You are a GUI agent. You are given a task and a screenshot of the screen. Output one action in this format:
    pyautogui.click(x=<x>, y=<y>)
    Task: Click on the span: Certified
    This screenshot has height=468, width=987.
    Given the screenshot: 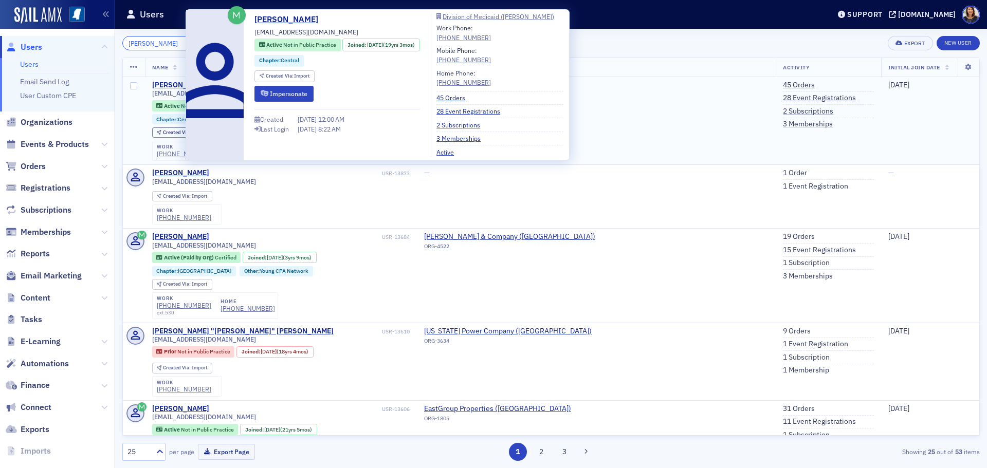 What is the action you would take?
    pyautogui.click(x=226, y=258)
    